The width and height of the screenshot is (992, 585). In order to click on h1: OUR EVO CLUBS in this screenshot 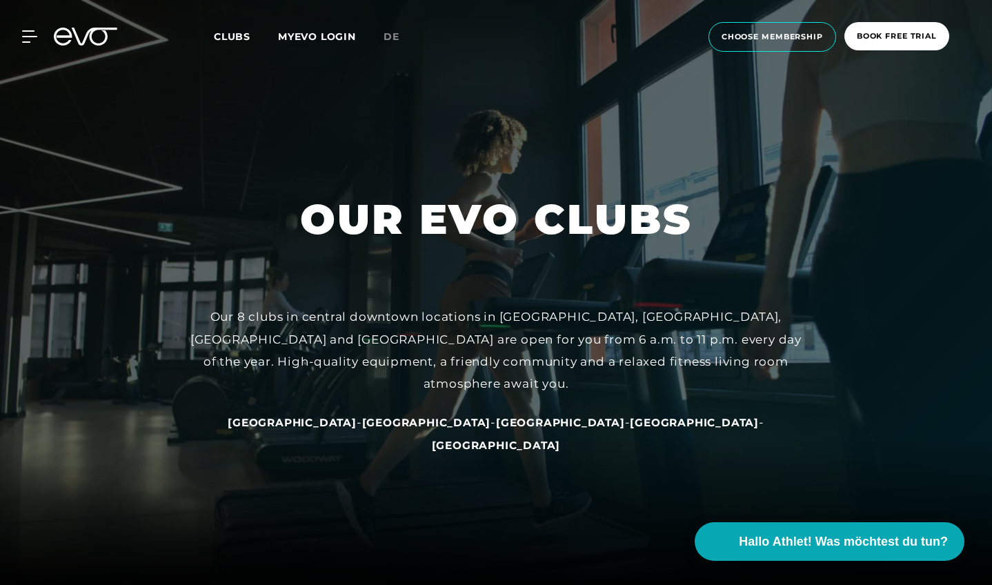, I will do `click(496, 219)`.